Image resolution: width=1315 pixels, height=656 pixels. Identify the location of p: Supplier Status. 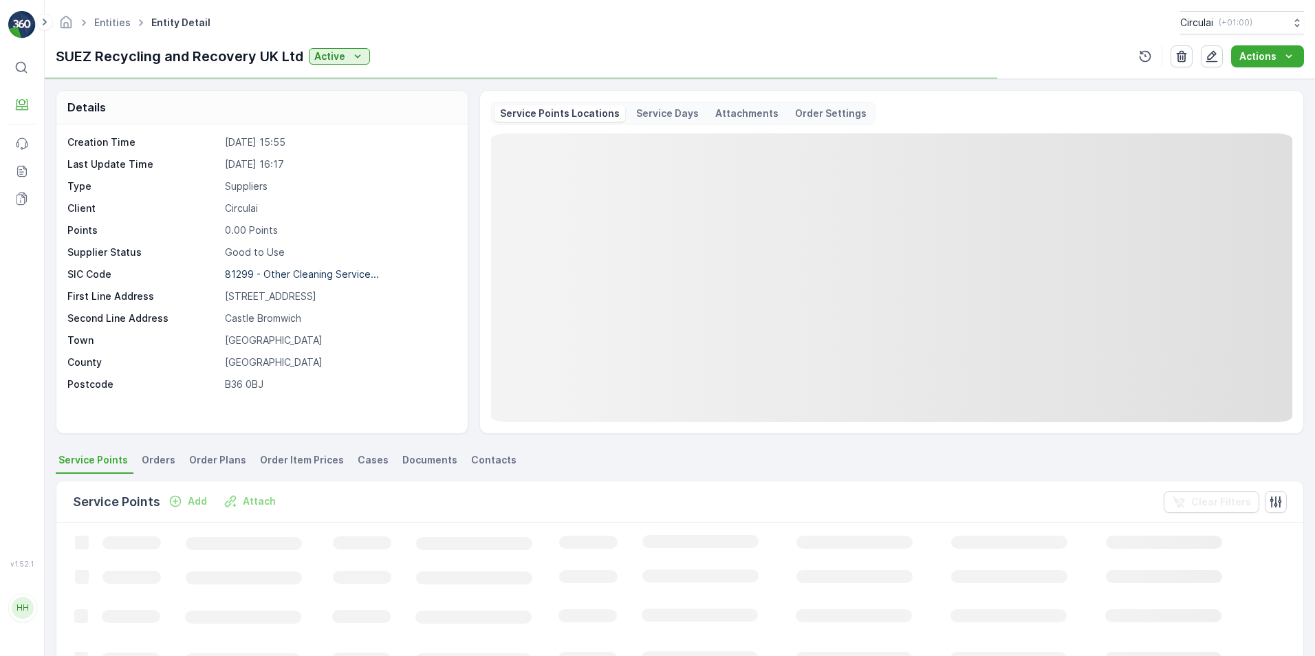
(143, 252).